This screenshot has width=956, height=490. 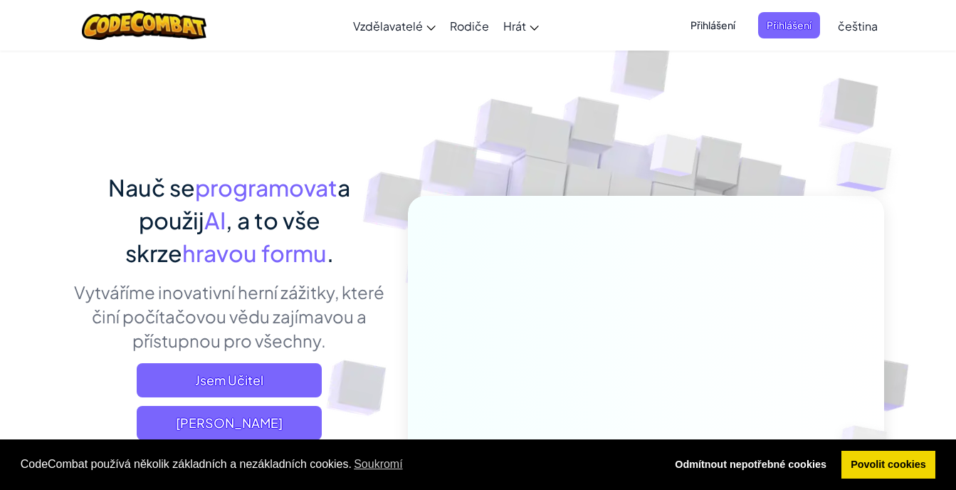 What do you see at coordinates (751, 465) in the screenshot?
I see `a: deny cookies` at bounding box center [751, 465].